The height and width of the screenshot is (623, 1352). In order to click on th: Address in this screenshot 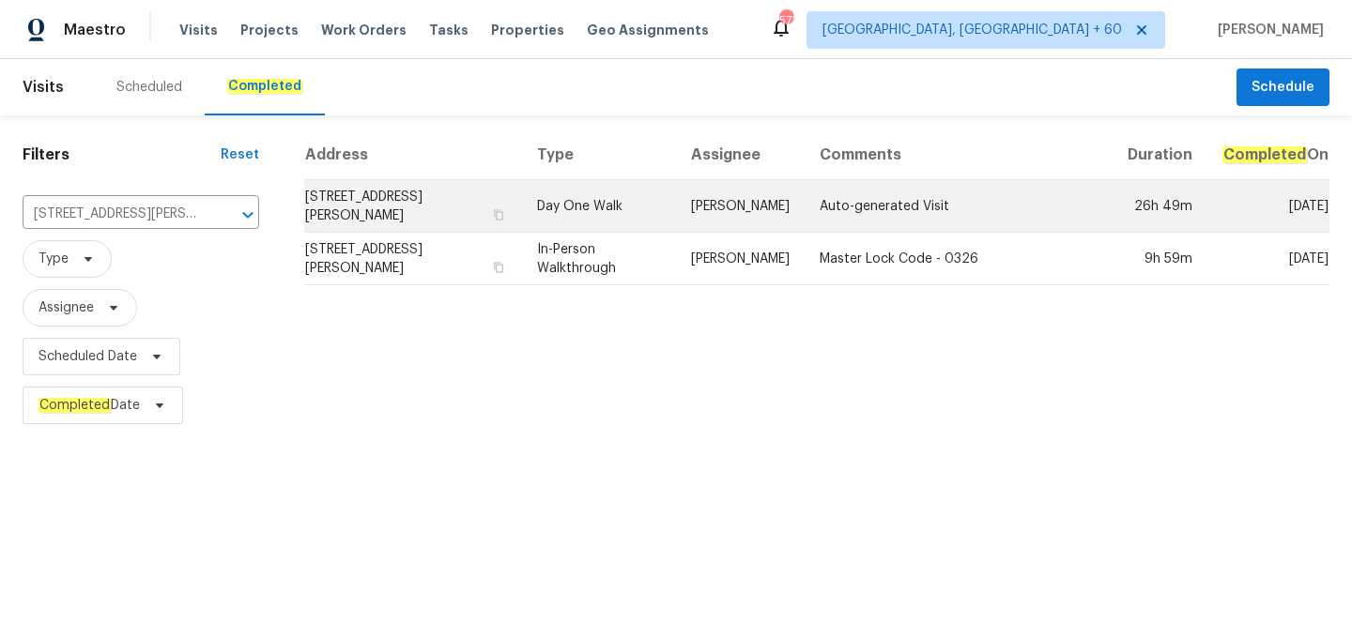, I will do `click(413, 155)`.